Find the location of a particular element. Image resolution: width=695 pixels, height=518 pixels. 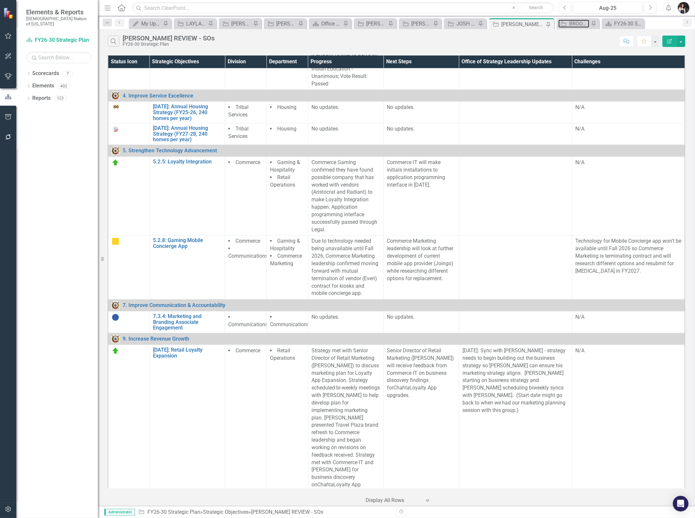

div: 7 is located at coordinates (68, 73).